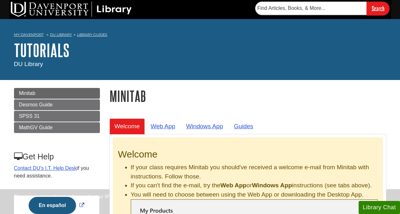  I want to click on button: En español, so click(52, 206).